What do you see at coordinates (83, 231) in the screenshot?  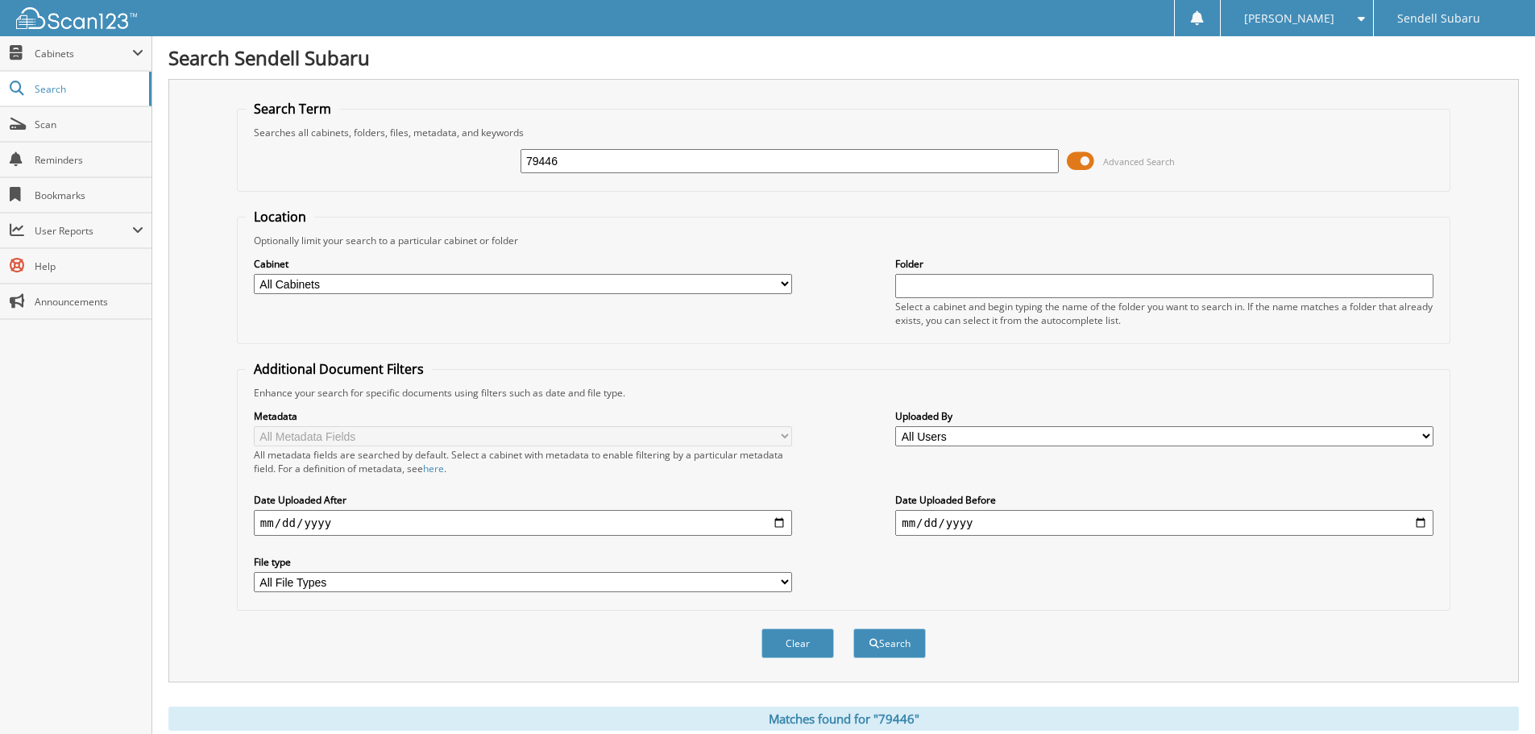 I see `span: User Reports` at bounding box center [83, 231].